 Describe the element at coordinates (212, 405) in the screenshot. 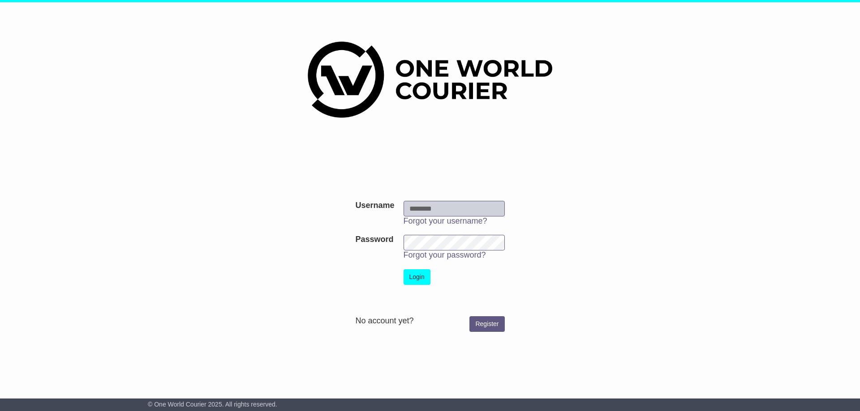

I see `span: © One World Courier 2025. All rights reserved.` at that location.